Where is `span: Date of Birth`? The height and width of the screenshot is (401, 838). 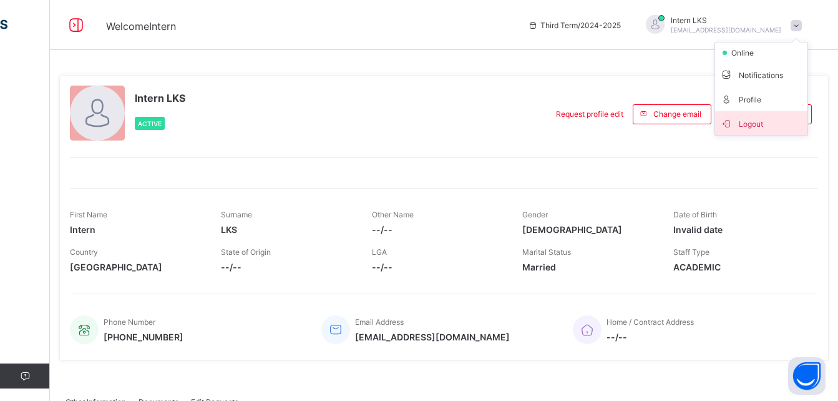 span: Date of Birth is located at coordinates (695, 214).